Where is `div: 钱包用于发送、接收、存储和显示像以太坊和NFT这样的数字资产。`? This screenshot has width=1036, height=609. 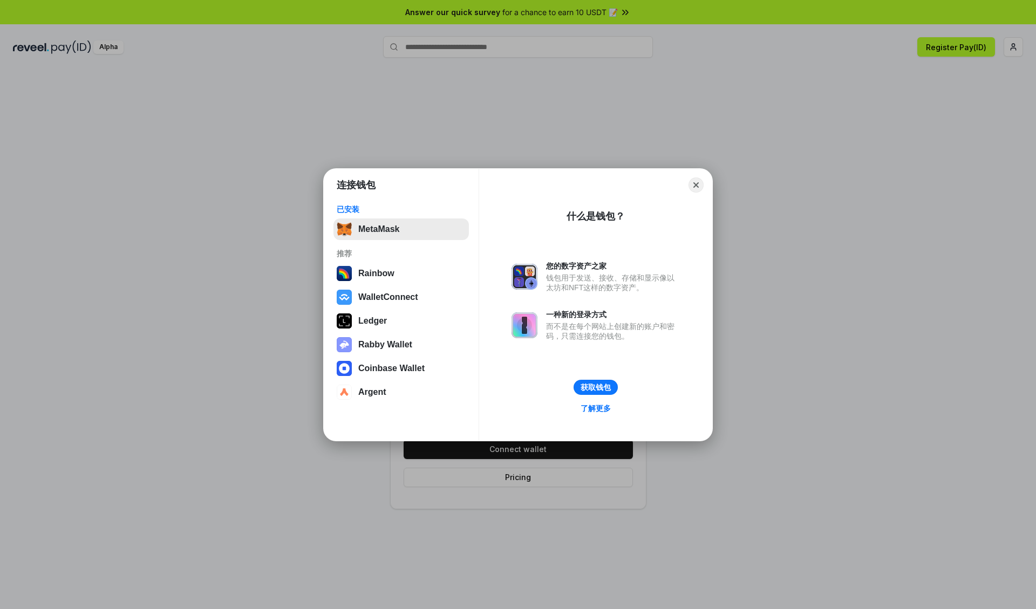
div: 钱包用于发送、接收、存储和显示像以太坊和NFT这样的数字资产。 is located at coordinates (613, 283).